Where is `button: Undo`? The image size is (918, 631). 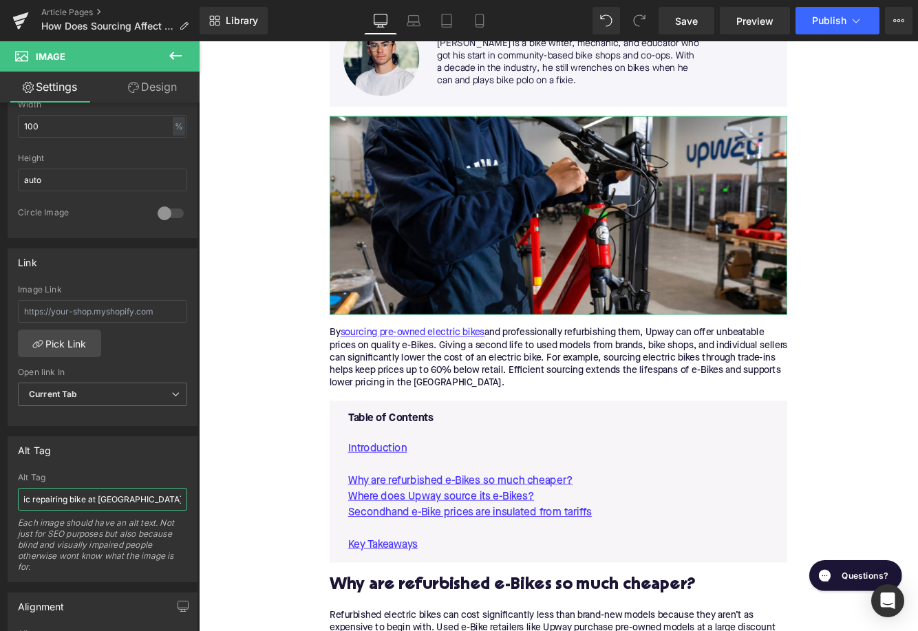 button: Undo is located at coordinates (606, 21).